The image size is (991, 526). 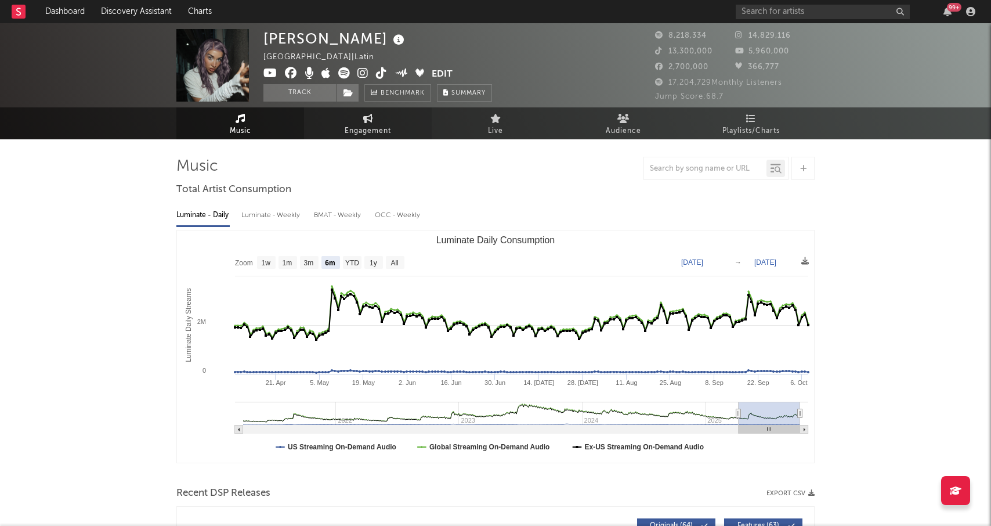 What do you see at coordinates (763, 35) in the screenshot?
I see `span: 14,829,116` at bounding box center [763, 35].